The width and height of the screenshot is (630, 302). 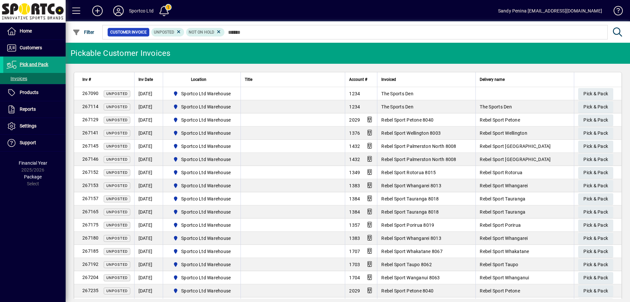 What do you see at coordinates (91, 211) in the screenshot?
I see `span: 267165` at bounding box center [91, 211].